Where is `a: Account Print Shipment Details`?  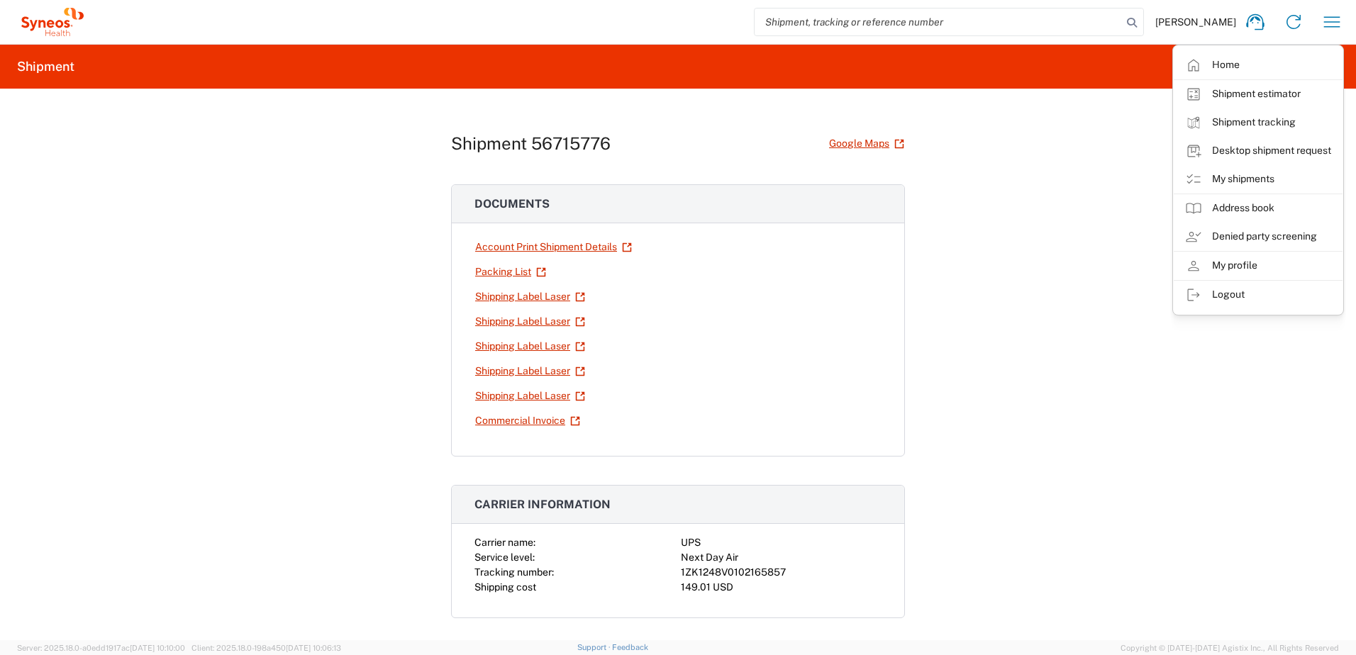 a: Account Print Shipment Details is located at coordinates (553, 247).